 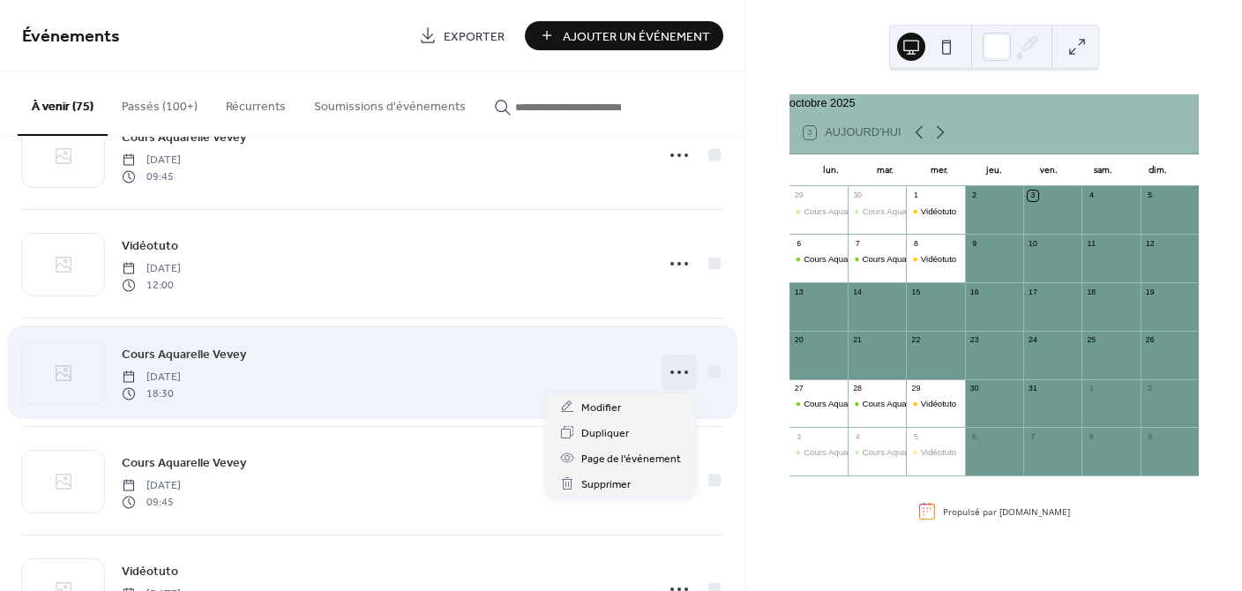 What do you see at coordinates (1007, 512) in the screenshot?
I see `div: Propulsé par` at bounding box center [1007, 512].